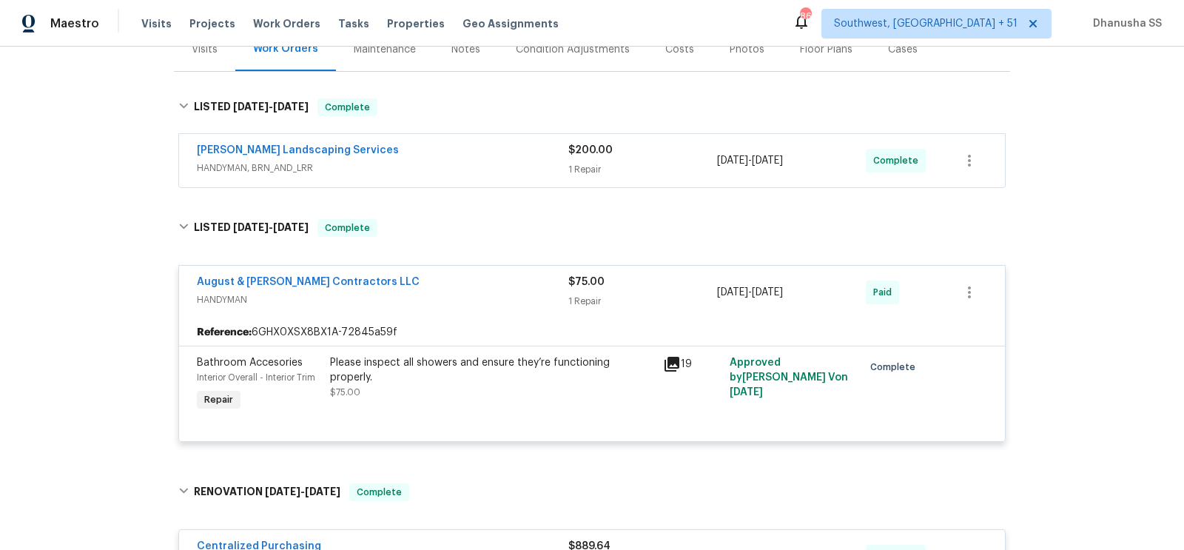 The image size is (1184, 550). What do you see at coordinates (204, 50) in the screenshot?
I see `div: Visits` at bounding box center [204, 50].